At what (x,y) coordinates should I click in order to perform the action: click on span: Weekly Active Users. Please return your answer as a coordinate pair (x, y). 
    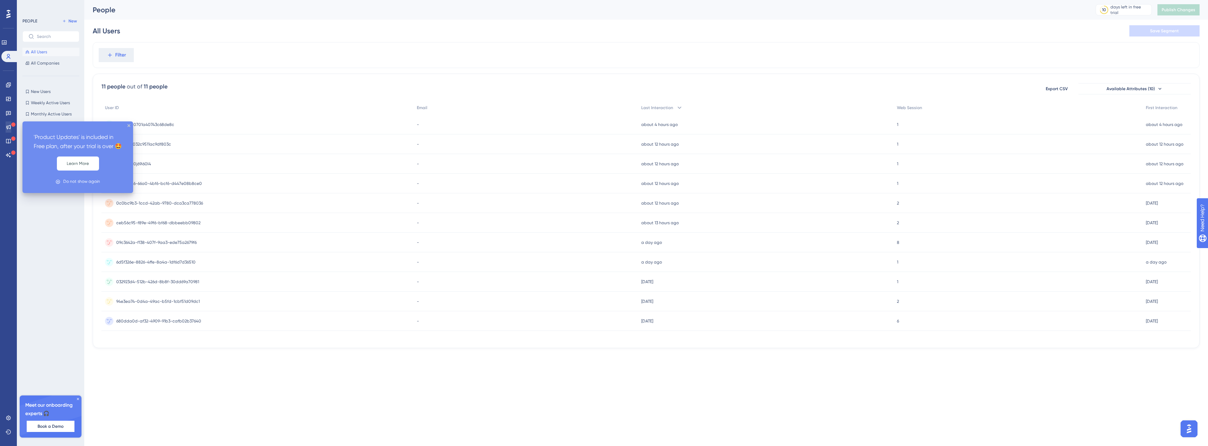
    Looking at the image, I should click on (50, 103).